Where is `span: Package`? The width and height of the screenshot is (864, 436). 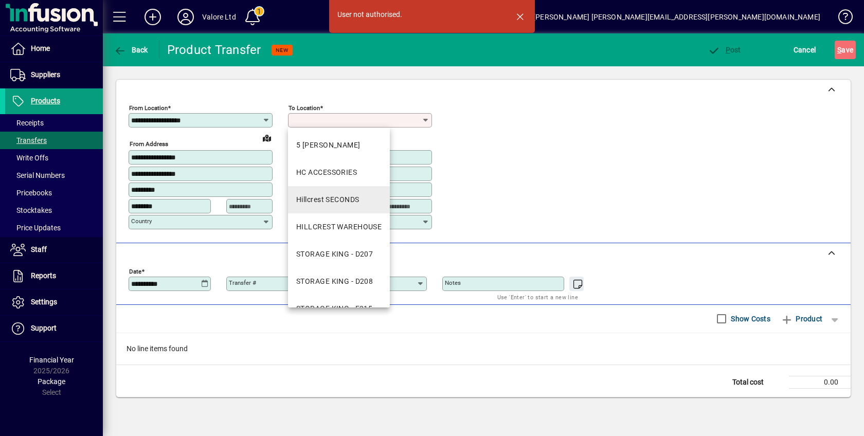 span: Package is located at coordinates (51, 381).